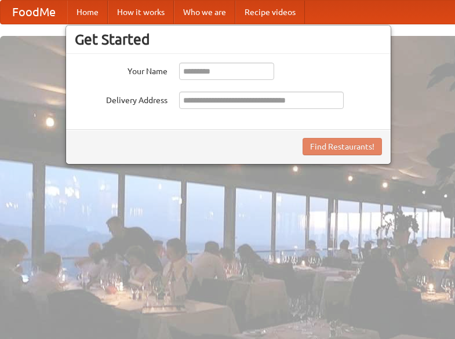  Describe the element at coordinates (270, 12) in the screenshot. I see `a: Recipe videos` at that location.